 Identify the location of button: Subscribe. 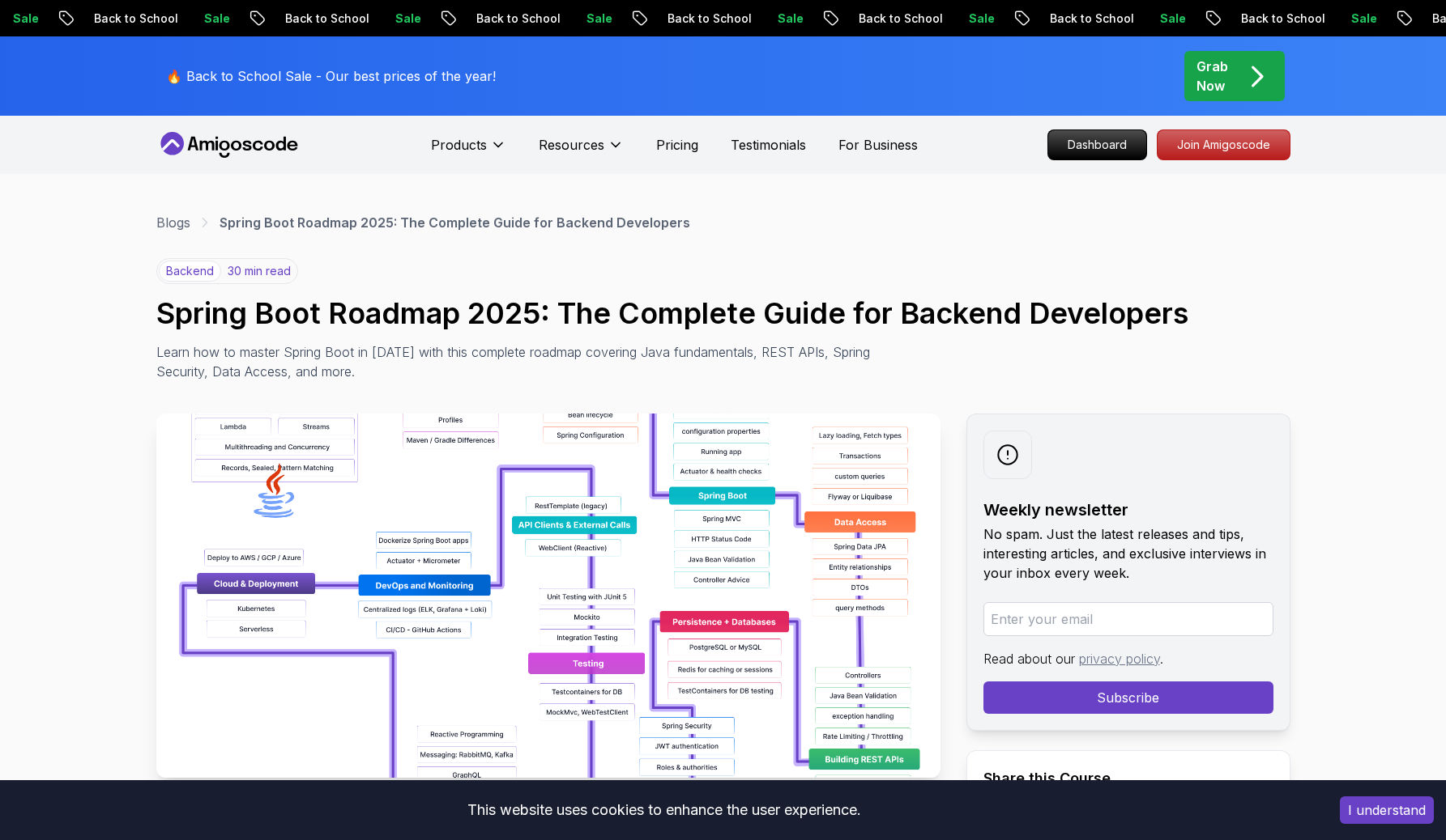
(1128, 698).